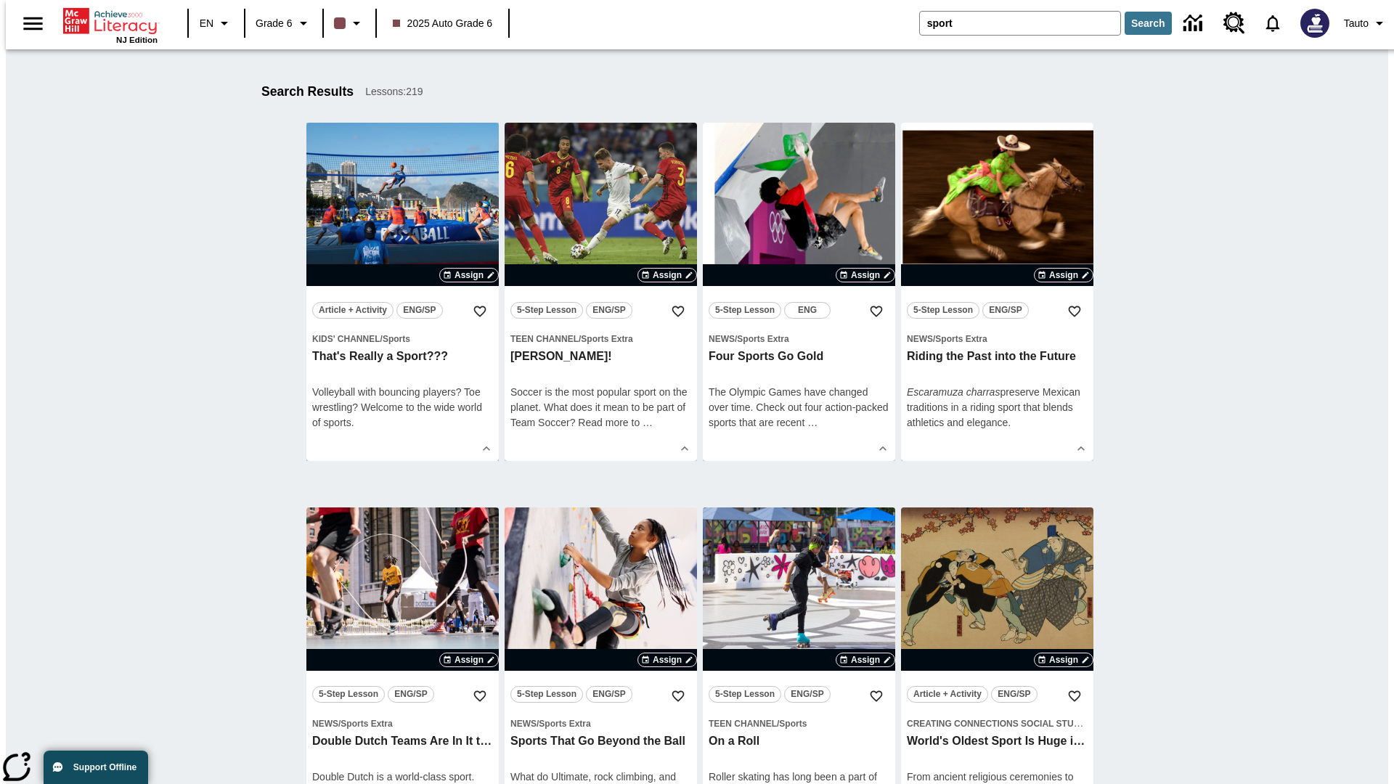 The width and height of the screenshot is (1394, 784). Describe the element at coordinates (349, 23) in the screenshot. I see `button: Class color is dark brown. Change class color` at that location.